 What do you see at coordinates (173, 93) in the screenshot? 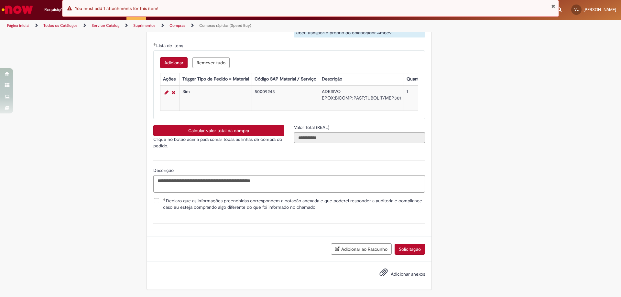
I see `a: Remover linha 1` at bounding box center [173, 93].